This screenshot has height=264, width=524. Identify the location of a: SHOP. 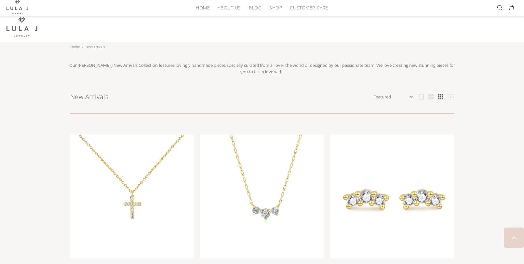
(276, 7).